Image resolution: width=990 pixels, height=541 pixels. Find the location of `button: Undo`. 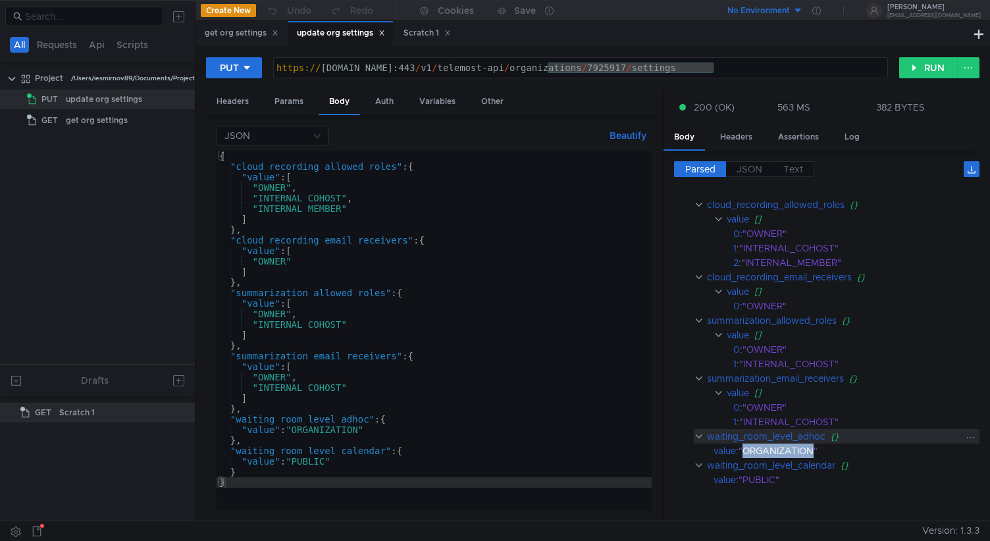

button: Undo is located at coordinates (288, 11).